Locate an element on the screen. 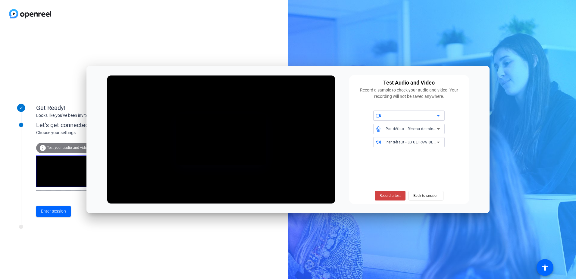 The image size is (576, 279). div: Get Ready! is located at coordinates (96, 108).